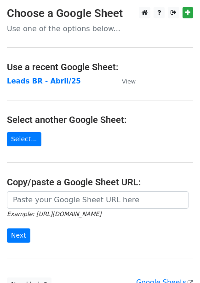 The image size is (200, 283). I want to click on h3: Choose a Google Sheet, so click(100, 13).